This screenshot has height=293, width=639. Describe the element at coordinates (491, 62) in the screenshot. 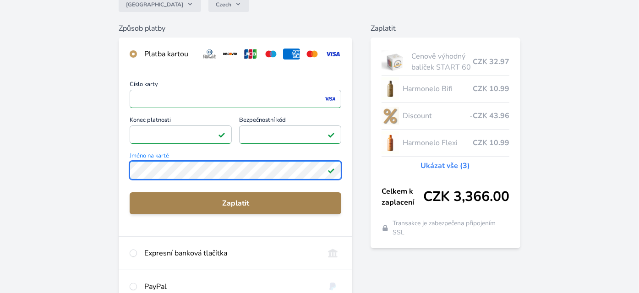

I see `span: CZK 32.97` at that location.